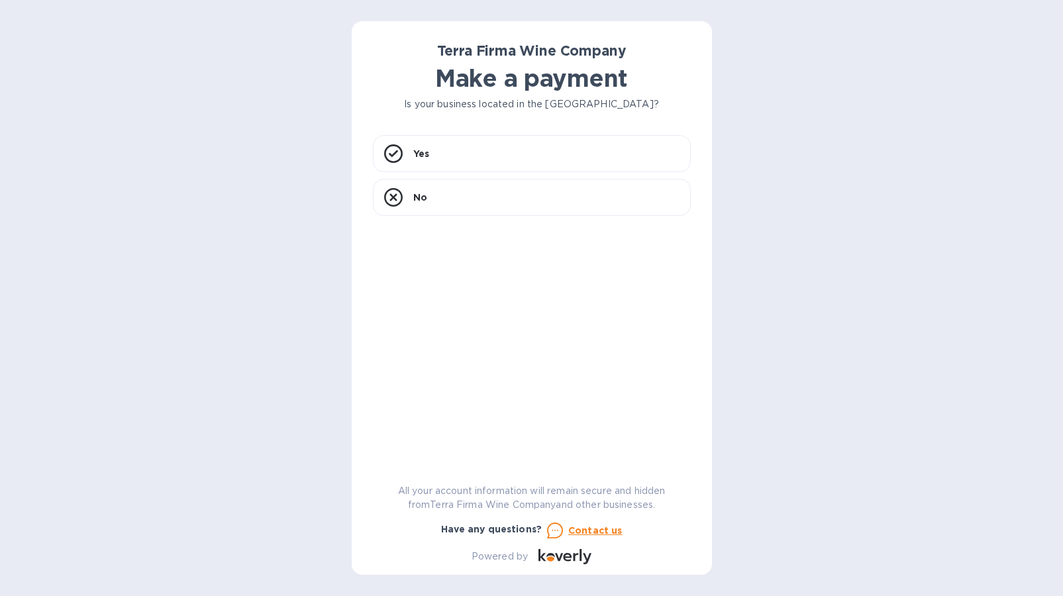  I want to click on h1: Make a payment, so click(532, 78).